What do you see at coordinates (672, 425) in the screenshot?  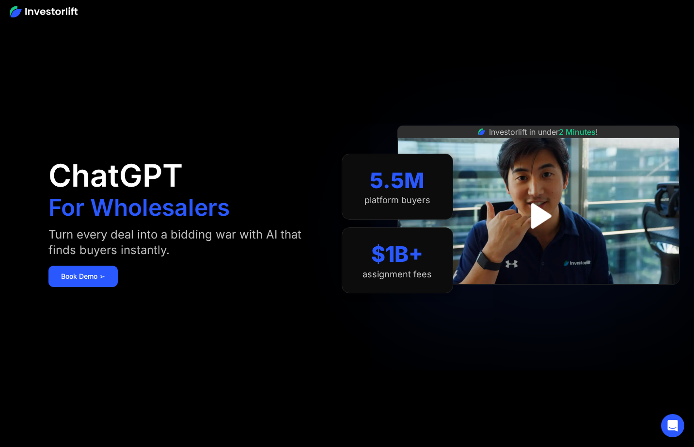 I see `div: Open Intercom Messenger` at bounding box center [672, 425].